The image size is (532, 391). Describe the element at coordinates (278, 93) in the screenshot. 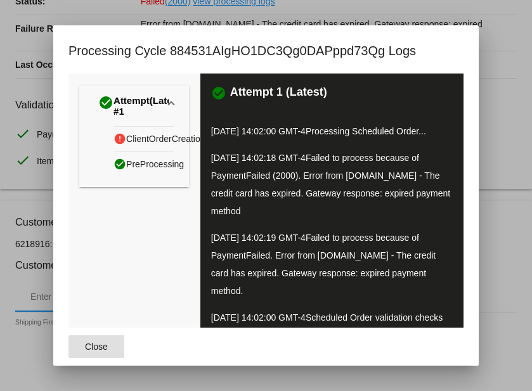

I see `h3: Attempt 1 (Latest)` at that location.